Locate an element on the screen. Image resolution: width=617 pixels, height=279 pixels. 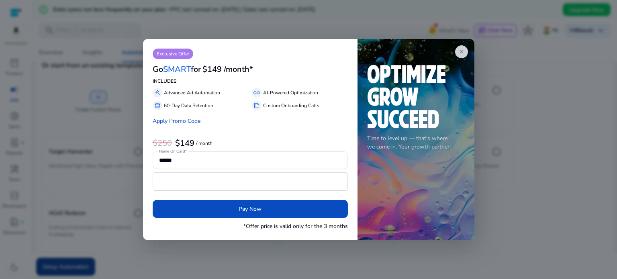
mat-label: Name On Card is located at coordinates (172, 152).